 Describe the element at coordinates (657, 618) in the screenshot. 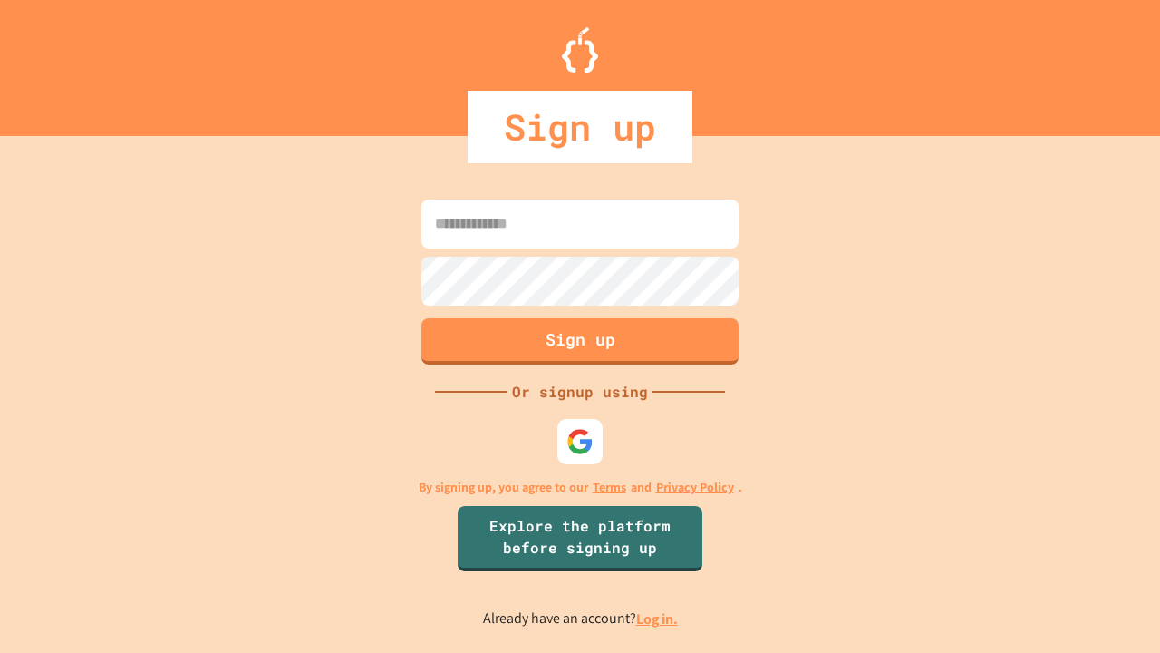

I see `a: Log in.` at that location.